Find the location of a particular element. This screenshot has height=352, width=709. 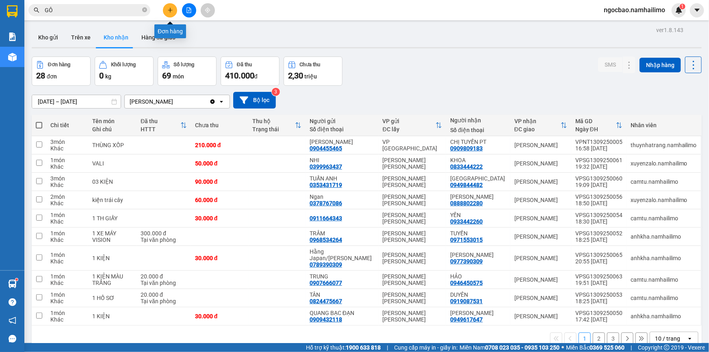

div: DUYÊN is located at coordinates (478, 295).